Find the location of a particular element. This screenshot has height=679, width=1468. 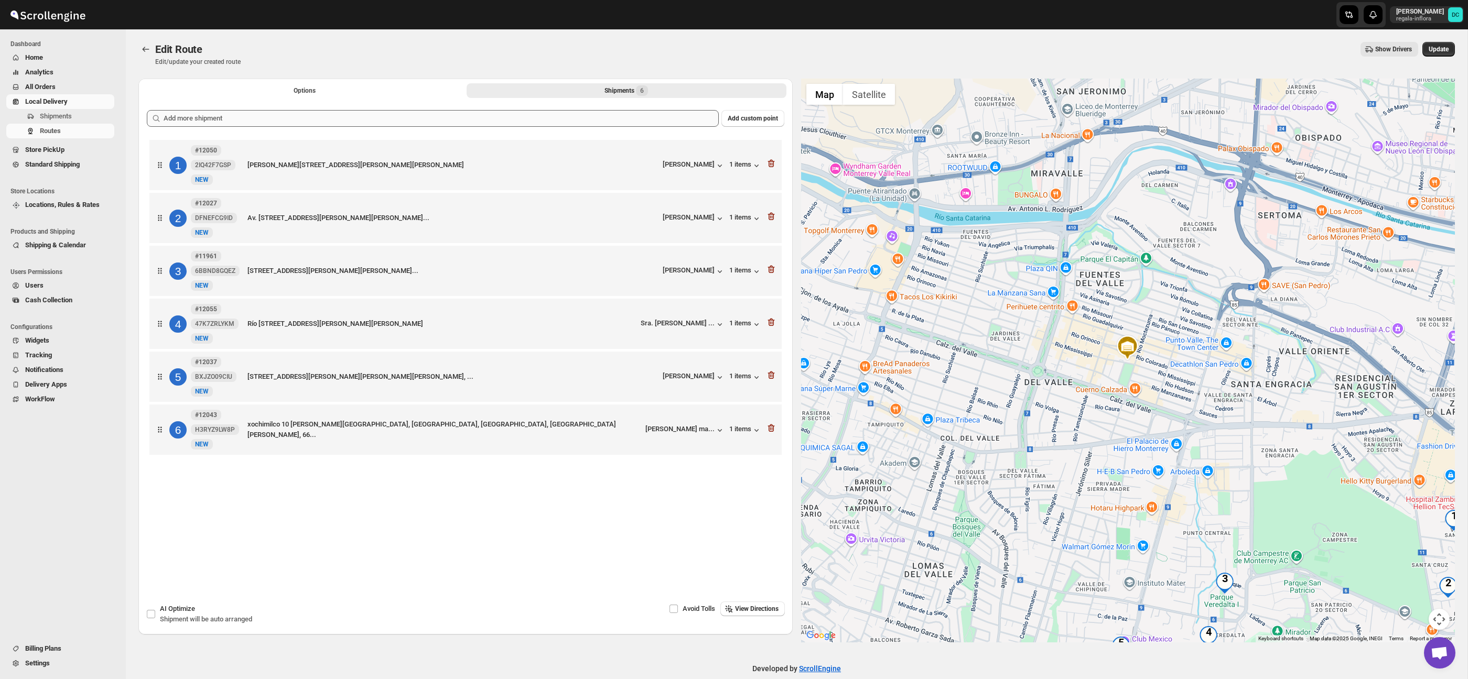

span: BXJZO09CIU is located at coordinates (213, 377).